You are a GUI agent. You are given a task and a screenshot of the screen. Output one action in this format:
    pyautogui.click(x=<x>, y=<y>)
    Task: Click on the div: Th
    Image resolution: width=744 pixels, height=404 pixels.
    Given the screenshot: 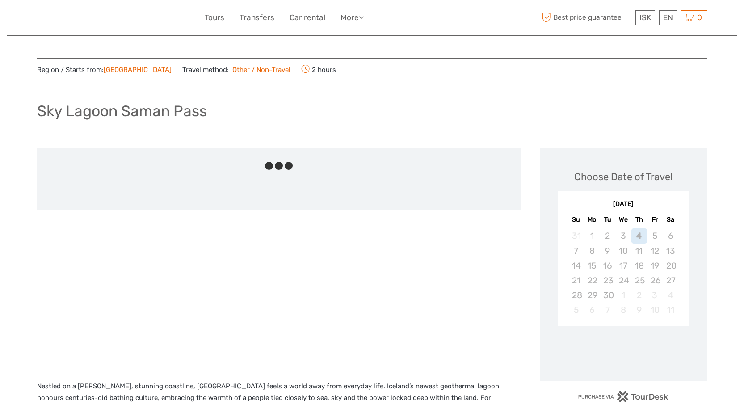 What is the action you would take?
    pyautogui.click(x=639, y=219)
    